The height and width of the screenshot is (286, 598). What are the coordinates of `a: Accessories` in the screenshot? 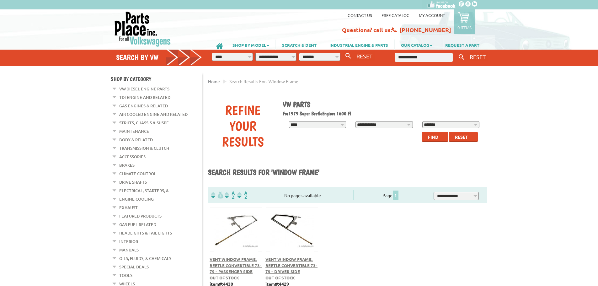 It's located at (132, 157).